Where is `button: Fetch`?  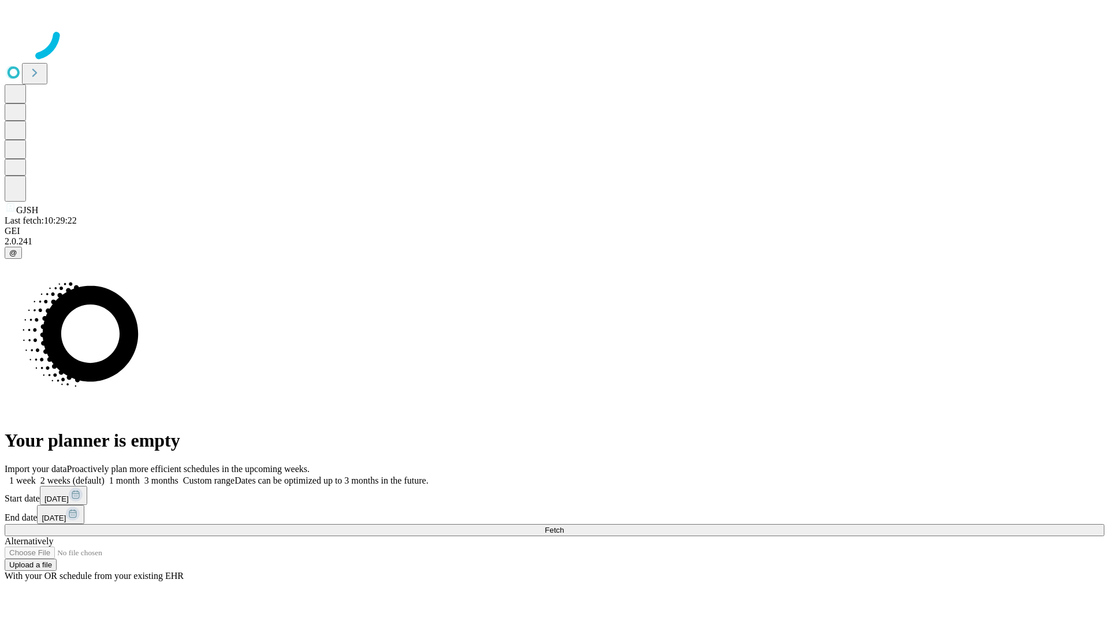
button: Fetch is located at coordinates (554, 530).